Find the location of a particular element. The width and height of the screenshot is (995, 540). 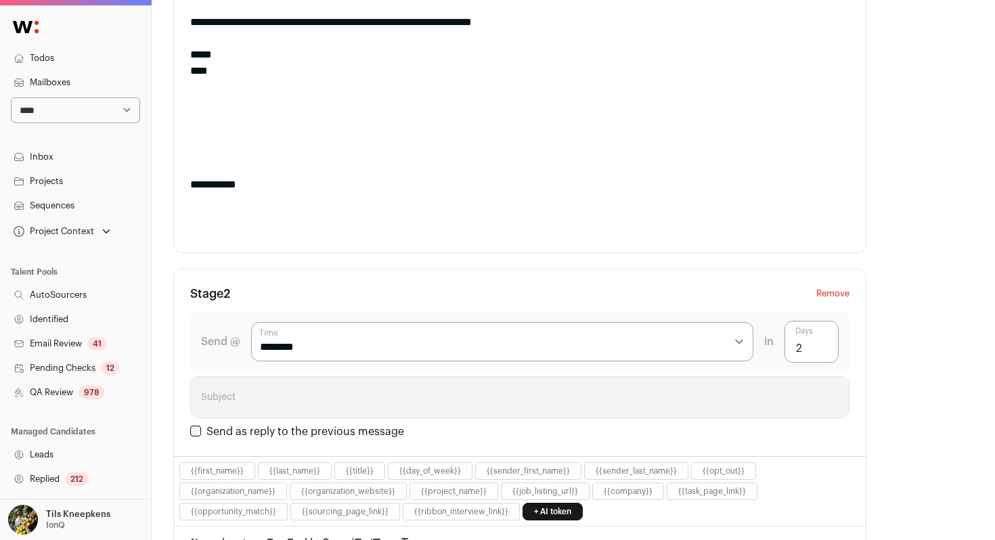

button: {{company}} is located at coordinates (628, 491).